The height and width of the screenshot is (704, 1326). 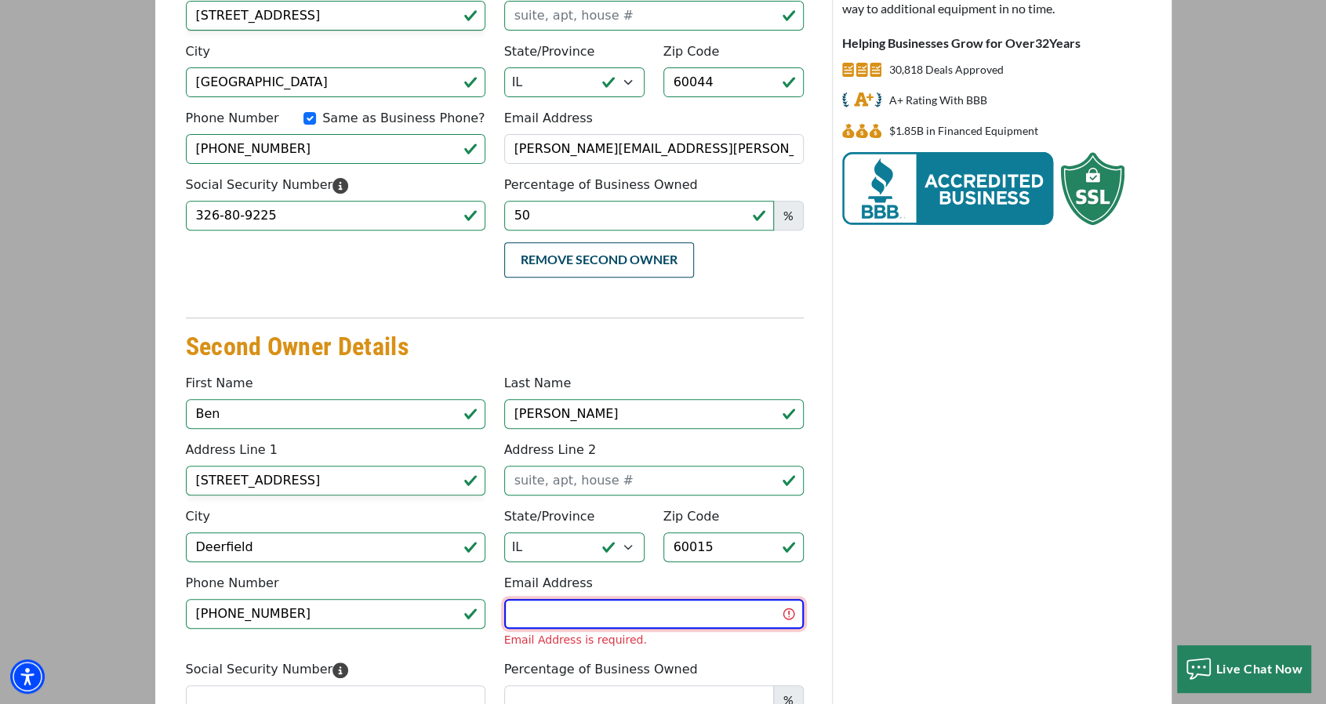 What do you see at coordinates (220, 384) in the screenshot?
I see `label: First Name` at bounding box center [220, 384].